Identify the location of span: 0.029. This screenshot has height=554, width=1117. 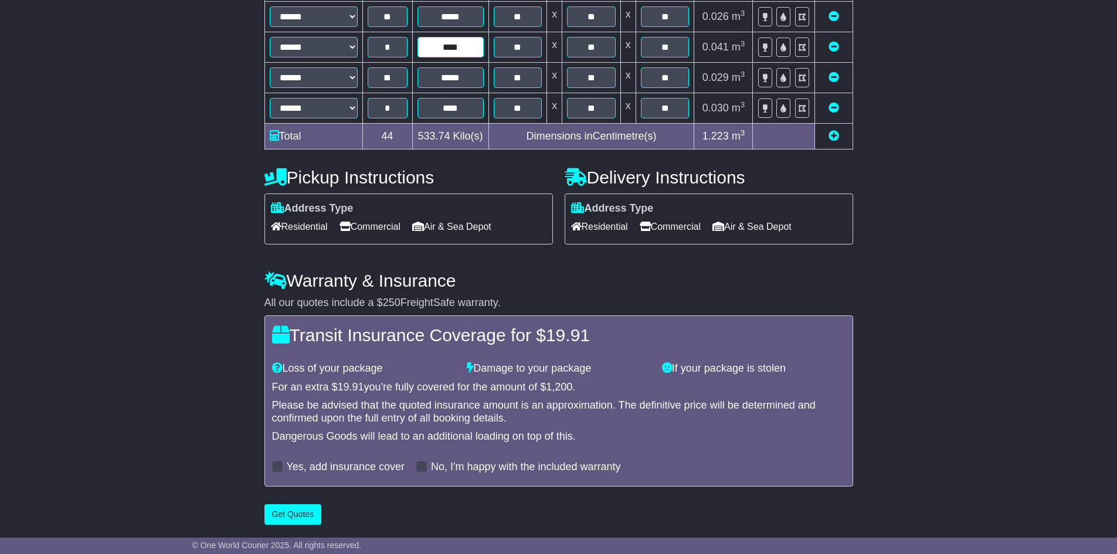
(716, 77).